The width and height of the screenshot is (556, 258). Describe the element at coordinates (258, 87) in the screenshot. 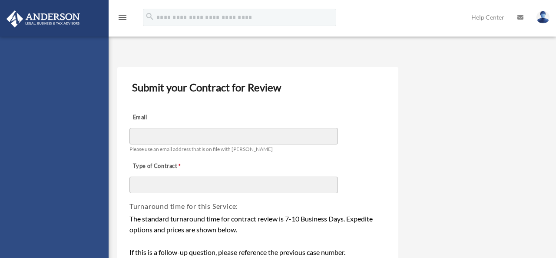

I see `h3: Submit your Contract for Review` at that location.